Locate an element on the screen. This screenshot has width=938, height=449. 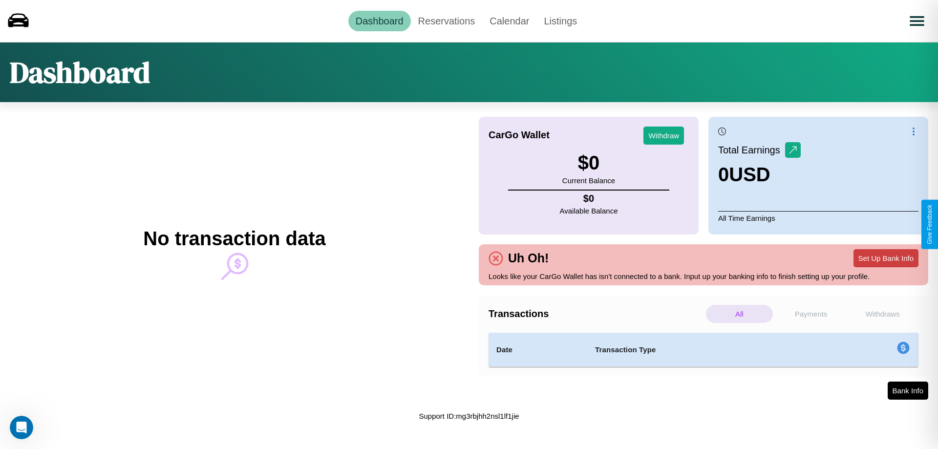
p: Payments is located at coordinates (811, 314).